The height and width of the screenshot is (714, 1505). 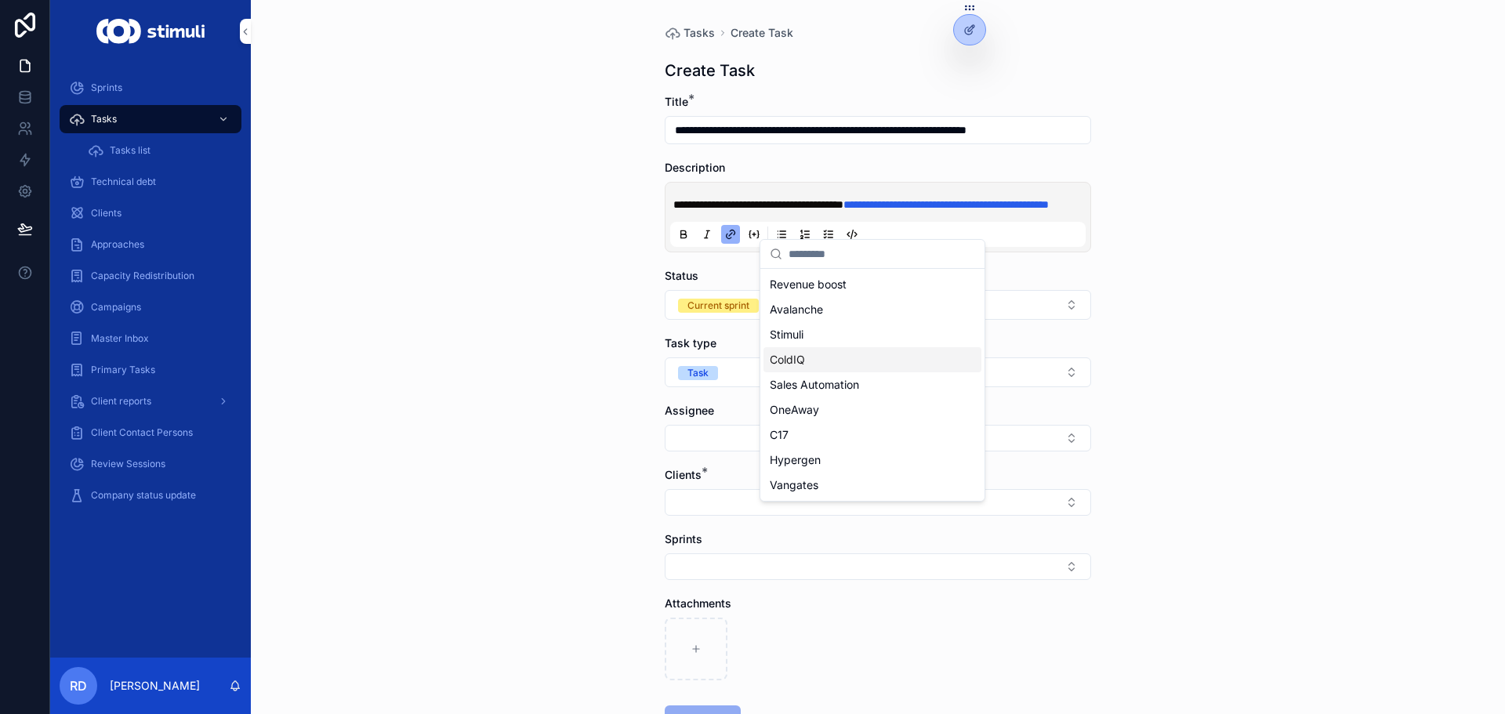 What do you see at coordinates (128, 464) in the screenshot?
I see `span: Review Sessions` at bounding box center [128, 464].